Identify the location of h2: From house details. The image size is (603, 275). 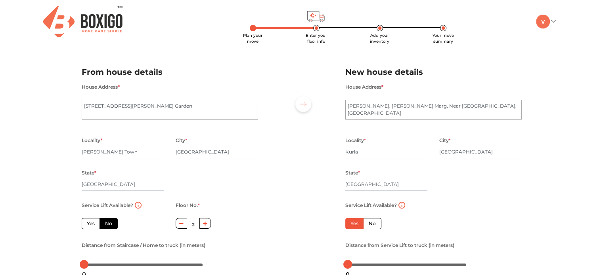
(170, 72).